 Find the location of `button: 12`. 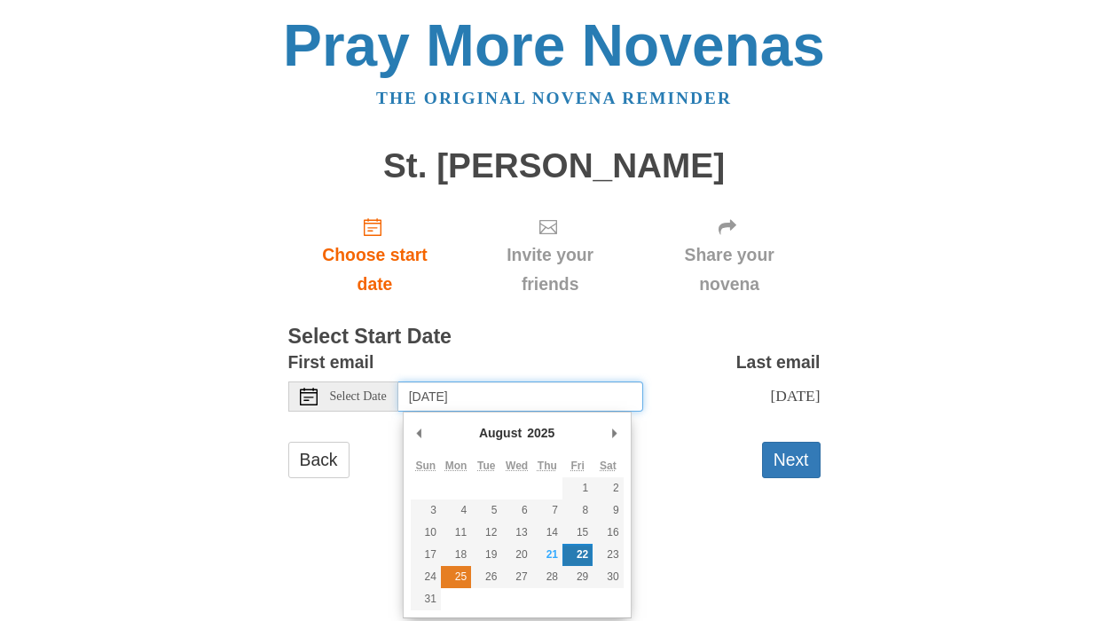

button: 12 is located at coordinates (486, 532).